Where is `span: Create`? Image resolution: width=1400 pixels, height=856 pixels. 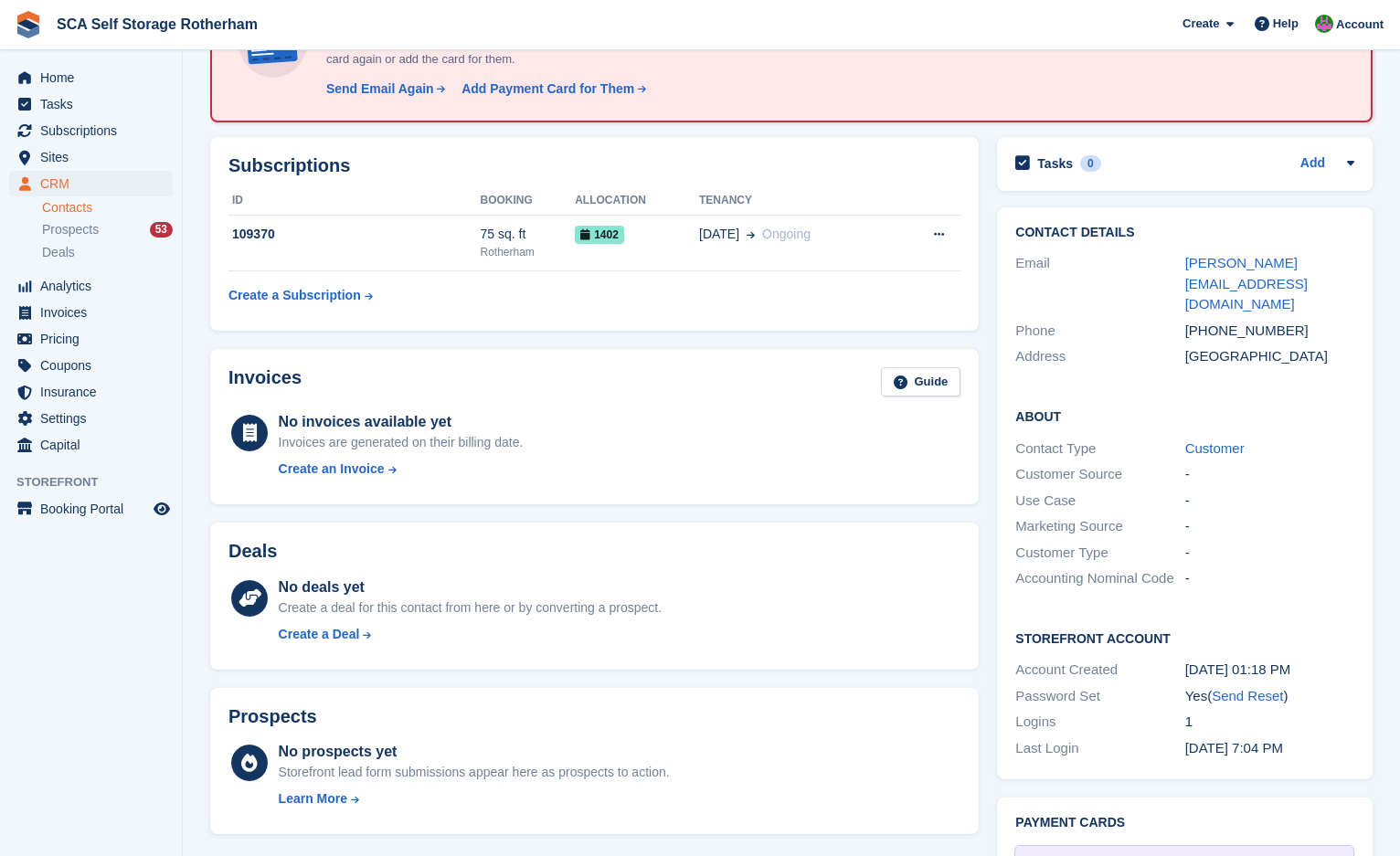 span: Create is located at coordinates (1201, 24).